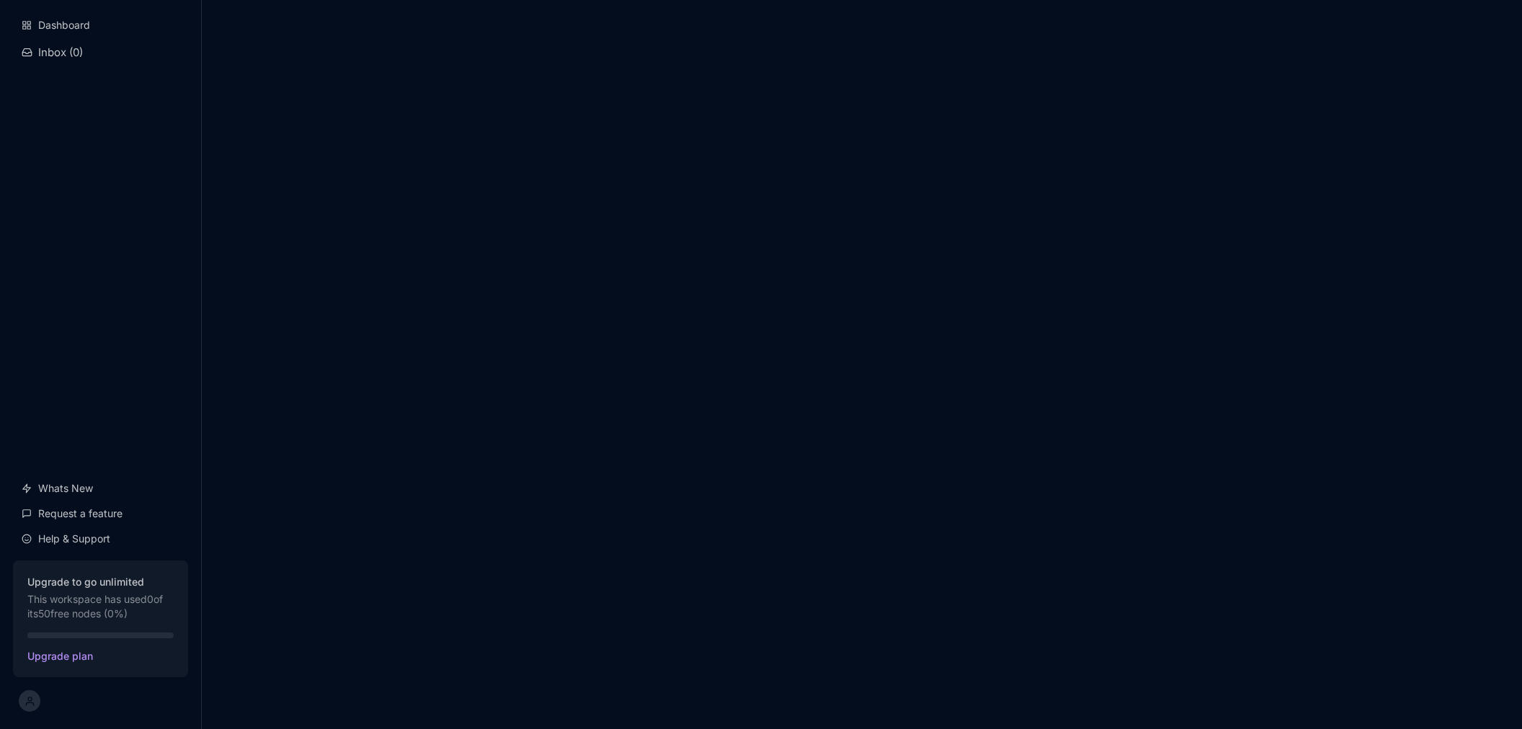 This screenshot has width=1522, height=729. I want to click on a: Whats New, so click(100, 489).